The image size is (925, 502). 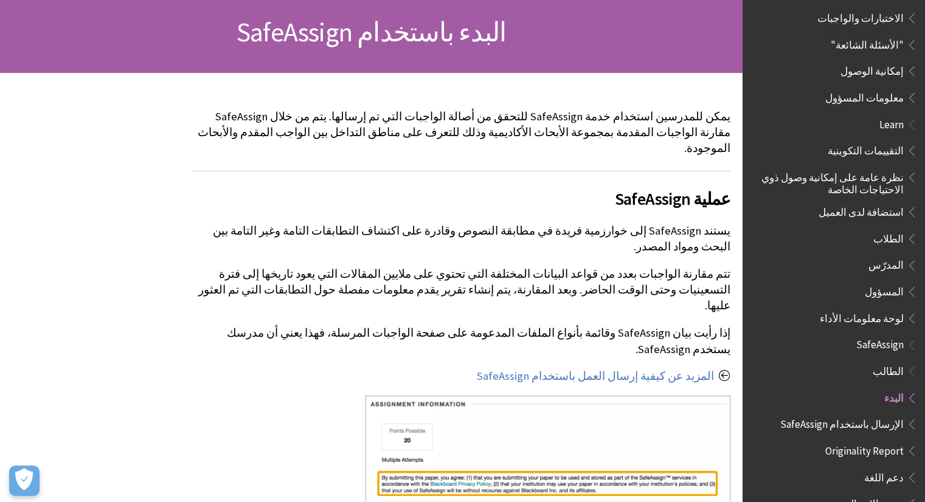 I want to click on span: نظرة عامة على إمكانية وصول ذوي الاحتياجات الخاصة, so click(x=830, y=181).